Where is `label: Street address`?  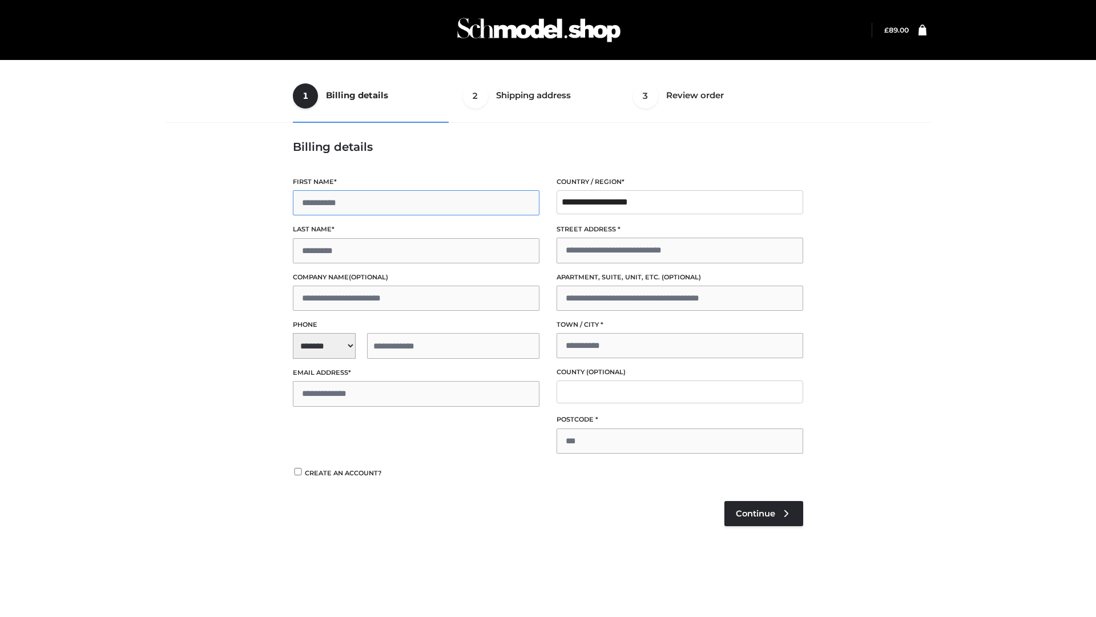 label: Street address is located at coordinates (680, 229).